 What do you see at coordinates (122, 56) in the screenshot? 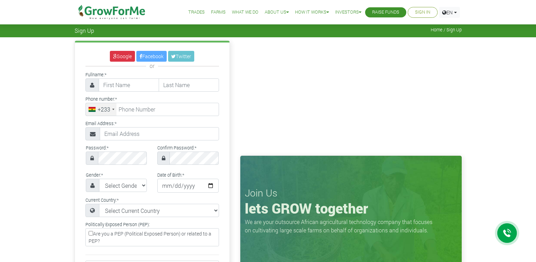
I see `a: Google` at bounding box center [122, 56].